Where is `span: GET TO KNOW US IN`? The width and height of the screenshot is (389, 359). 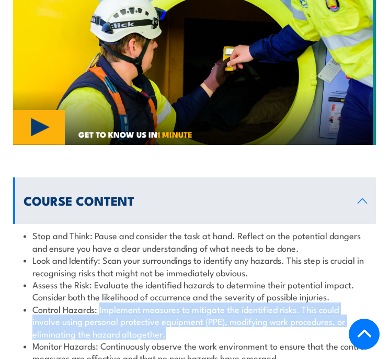
span: GET TO KNOW US IN is located at coordinates (135, 134).